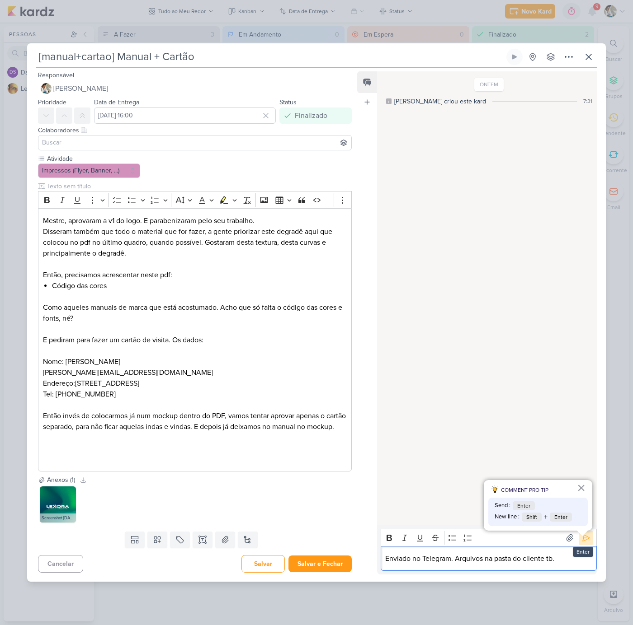  Describe the element at coordinates (185, 116) in the screenshot. I see `input: Select a date` at that location.